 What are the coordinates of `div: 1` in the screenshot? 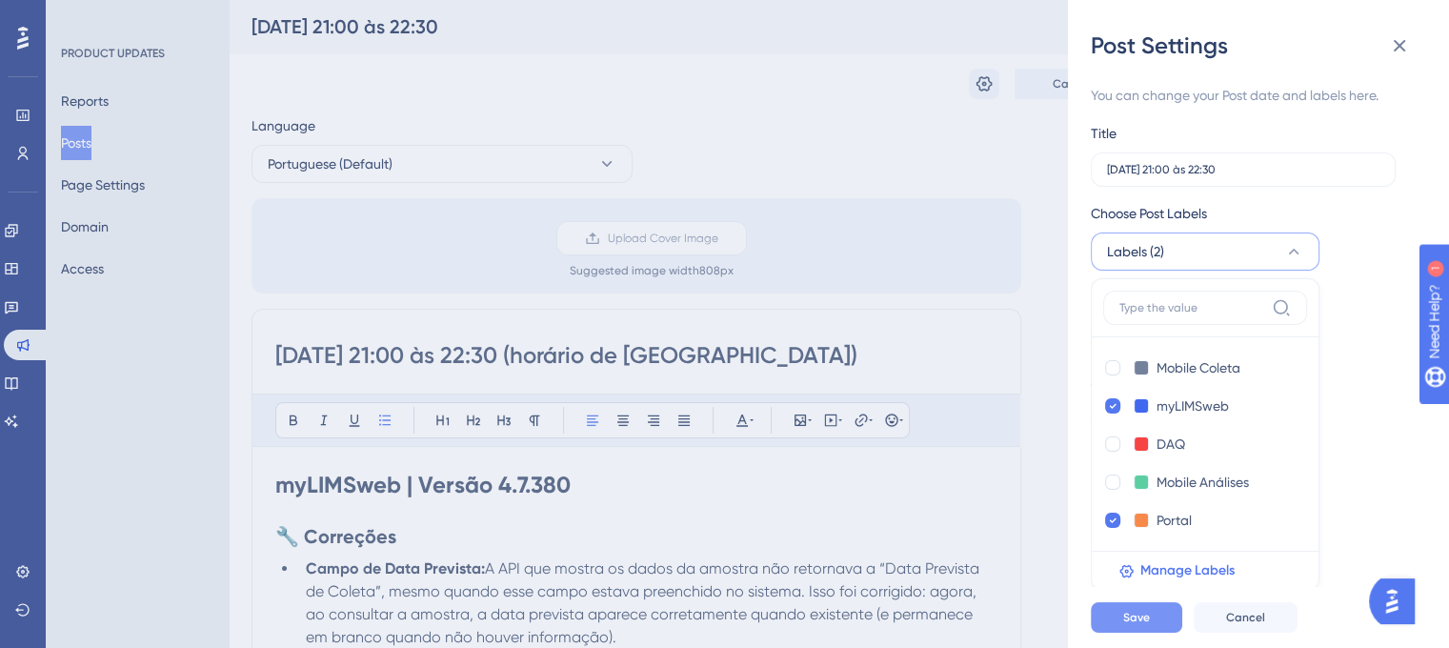 It's located at (135, 17).